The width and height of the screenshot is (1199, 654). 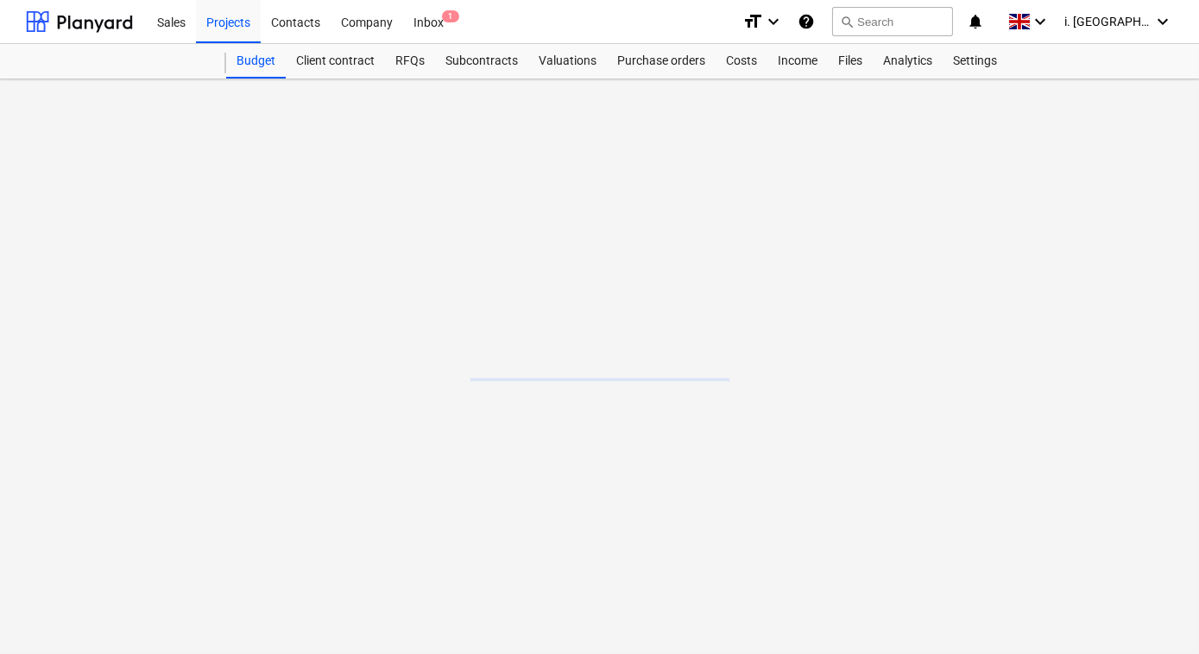 I want to click on a: Client contract, so click(x=335, y=61).